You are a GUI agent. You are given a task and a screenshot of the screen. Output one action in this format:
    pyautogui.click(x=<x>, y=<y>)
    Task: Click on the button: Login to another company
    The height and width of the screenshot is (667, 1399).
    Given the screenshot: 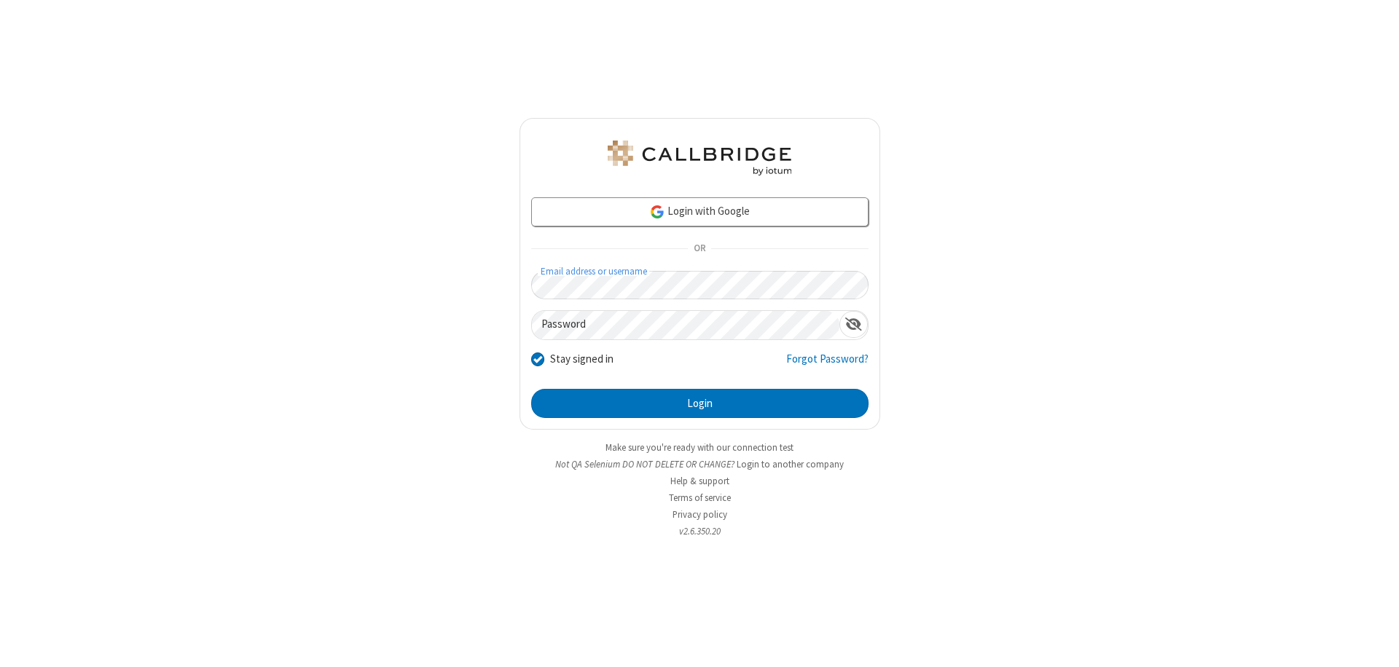 What is the action you would take?
    pyautogui.click(x=790, y=464)
    